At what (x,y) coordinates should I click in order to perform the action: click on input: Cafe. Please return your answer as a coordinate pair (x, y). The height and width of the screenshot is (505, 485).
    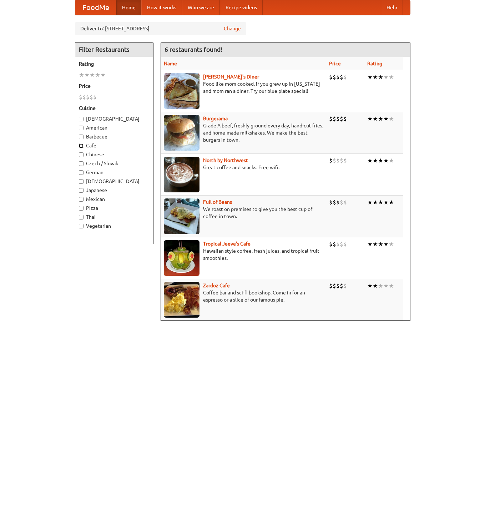
    Looking at the image, I should click on (81, 146).